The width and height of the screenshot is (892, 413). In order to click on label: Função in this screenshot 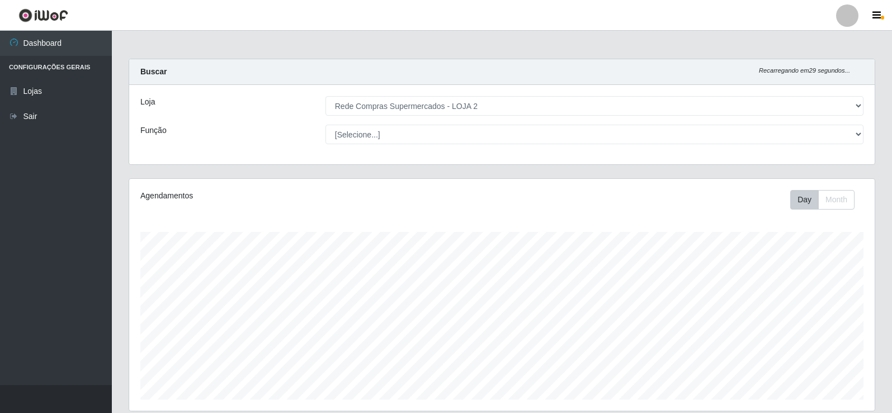, I will do `click(153, 130)`.